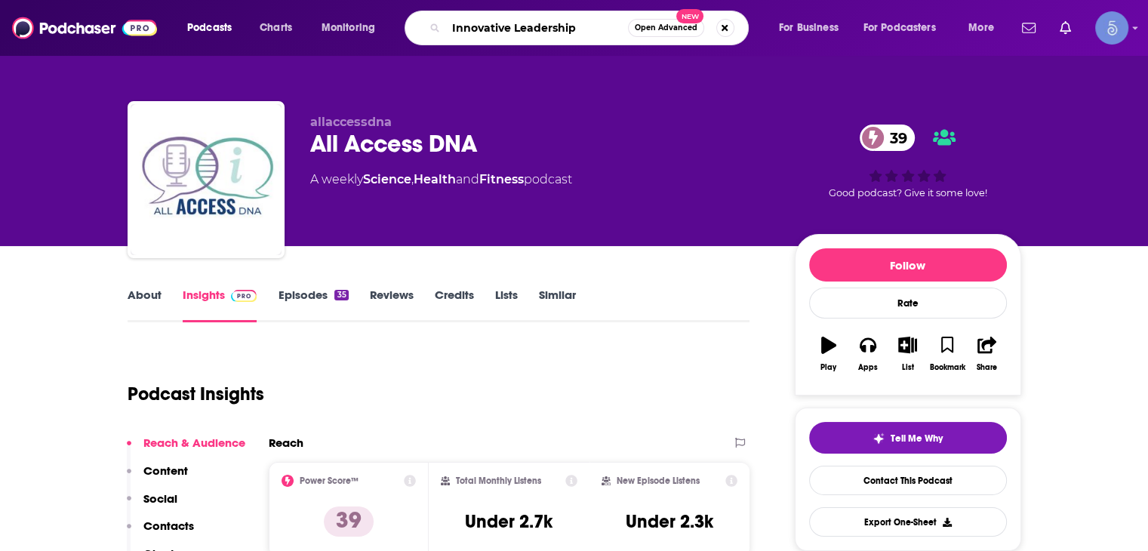 This screenshot has height=551, width=1148. What do you see at coordinates (879, 439) in the screenshot?
I see `img: tell me why sparkle` at bounding box center [879, 439].